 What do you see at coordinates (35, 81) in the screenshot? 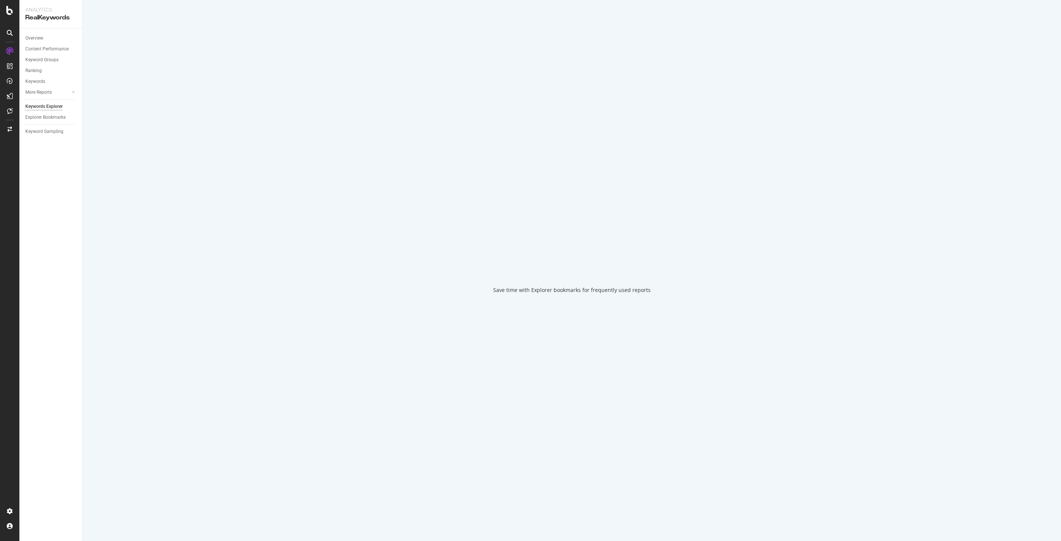
I see `div: Keywords` at bounding box center [35, 81].